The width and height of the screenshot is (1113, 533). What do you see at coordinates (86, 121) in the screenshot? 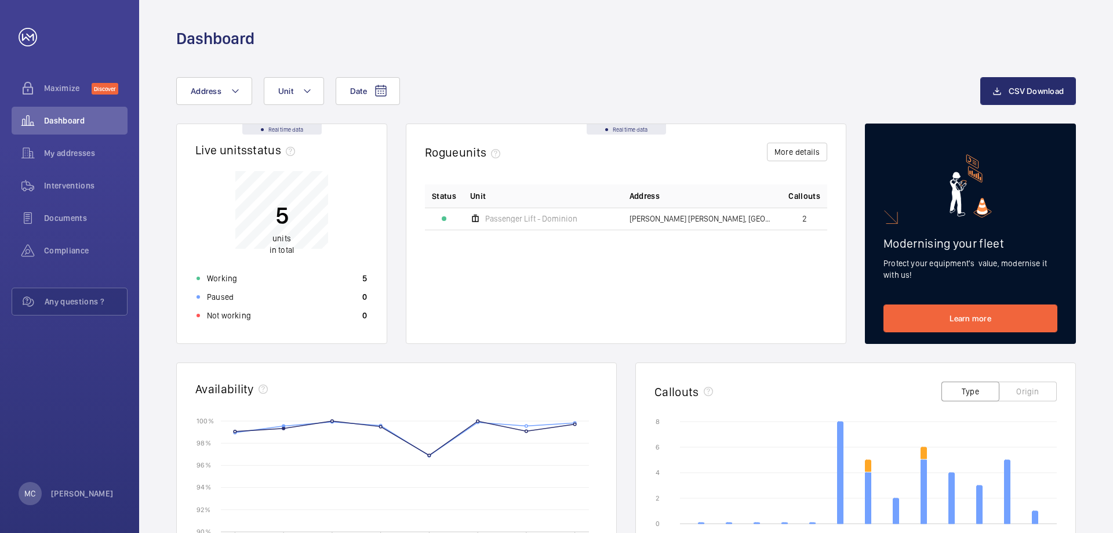
I see `span: Dashboard` at bounding box center [86, 121].